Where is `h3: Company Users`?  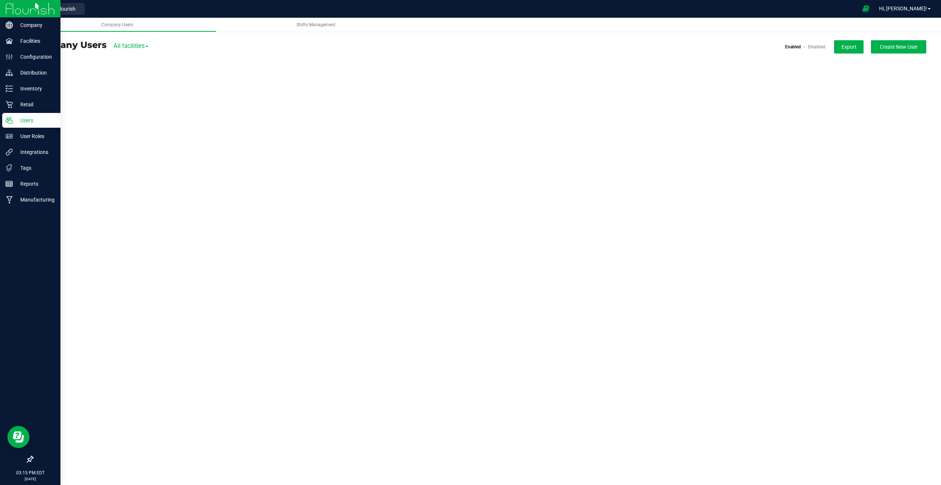 h3: Company Users is located at coordinates (69, 45).